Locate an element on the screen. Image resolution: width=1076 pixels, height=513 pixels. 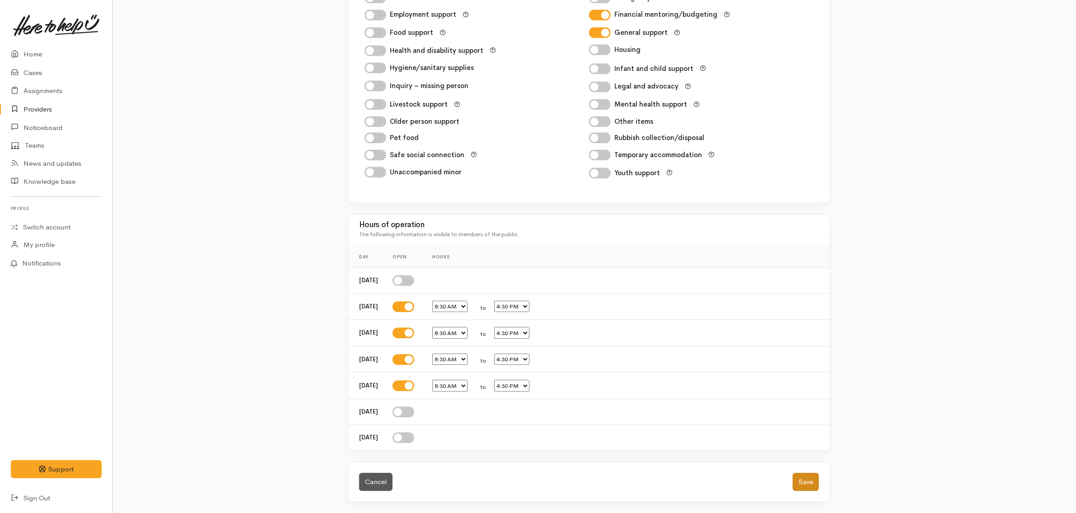
th: Hours is located at coordinates (627, 257).